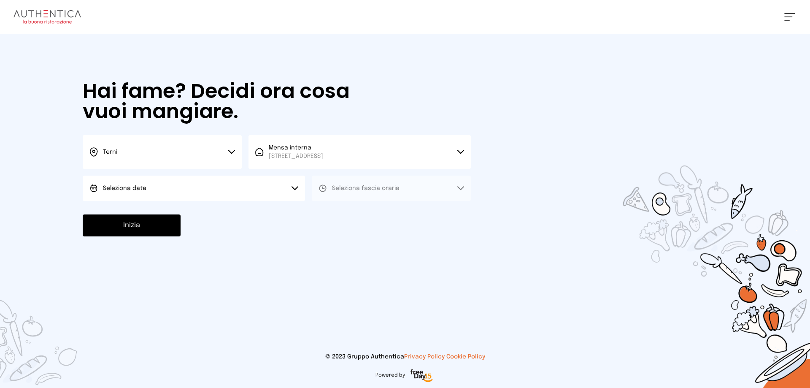 This screenshot has height=388, width=810. What do you see at coordinates (47, 17) in the screenshot?
I see `img: logo.8f33a47.png` at bounding box center [47, 17].